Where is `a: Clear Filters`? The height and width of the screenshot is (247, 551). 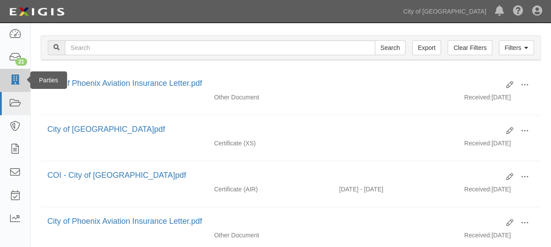
a: Clear Filters is located at coordinates (470, 48).